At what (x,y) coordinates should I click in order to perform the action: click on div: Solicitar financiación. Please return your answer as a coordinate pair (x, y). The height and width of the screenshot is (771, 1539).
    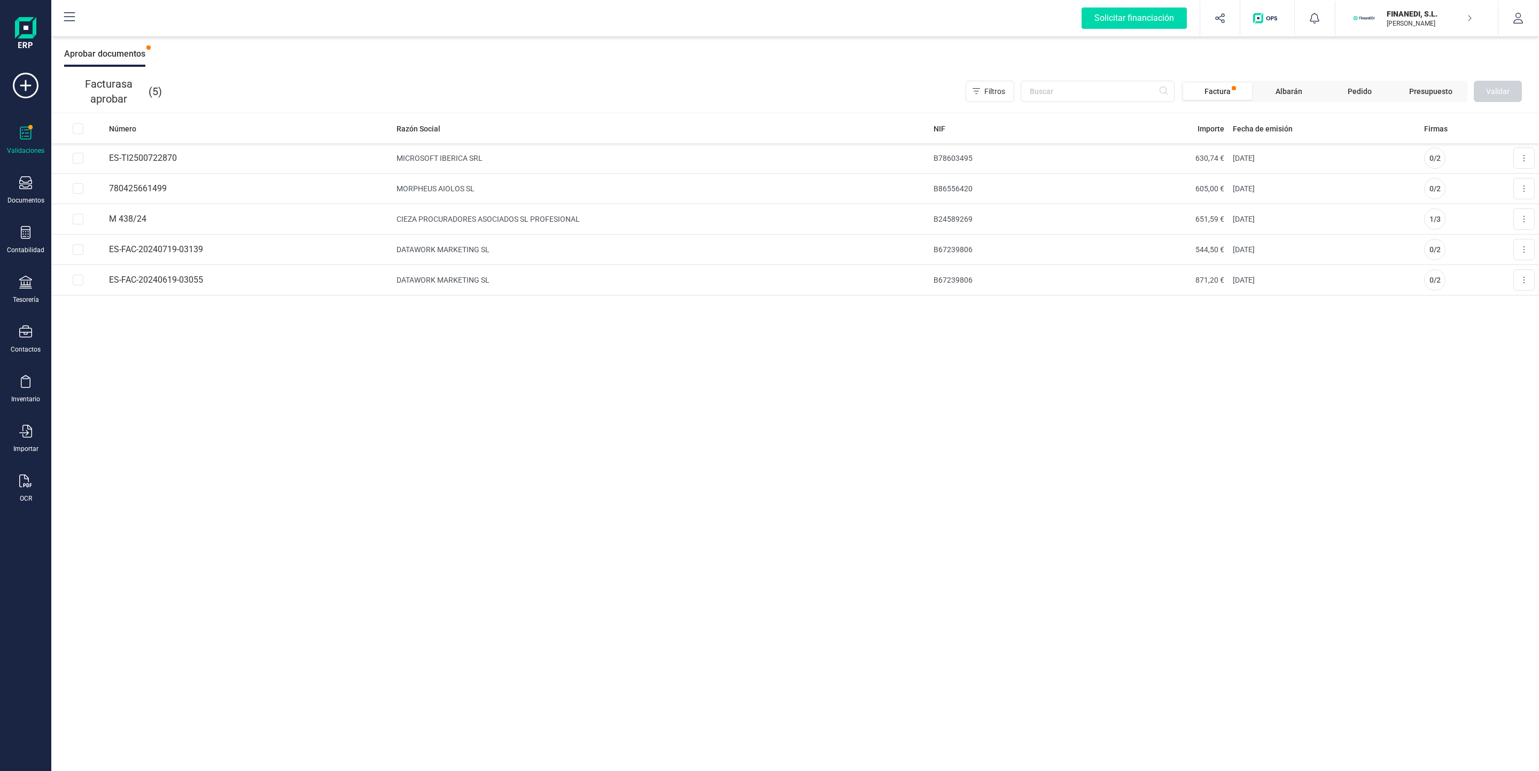
    Looking at the image, I should click on (1134, 18).